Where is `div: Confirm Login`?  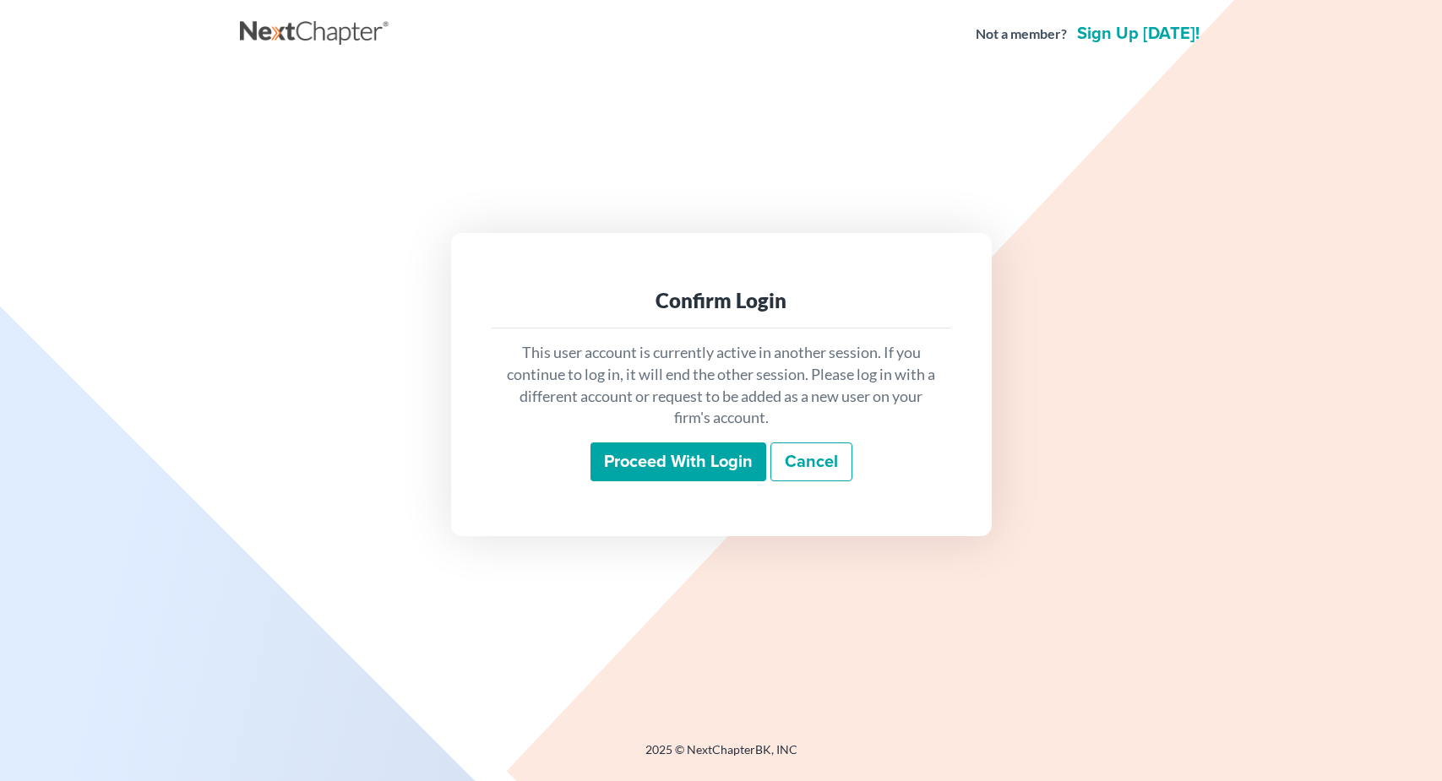
div: Confirm Login is located at coordinates (721, 301).